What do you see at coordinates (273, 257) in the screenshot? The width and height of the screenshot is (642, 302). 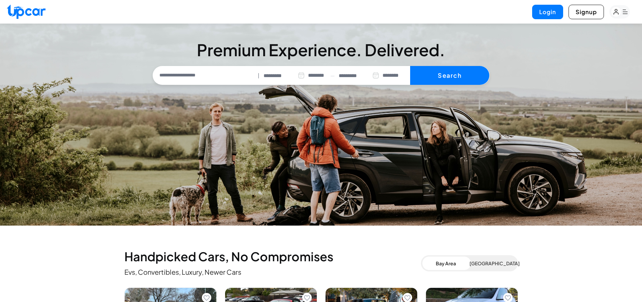 I see `h2: Handpicked Cars, No Compromises` at bounding box center [273, 257].